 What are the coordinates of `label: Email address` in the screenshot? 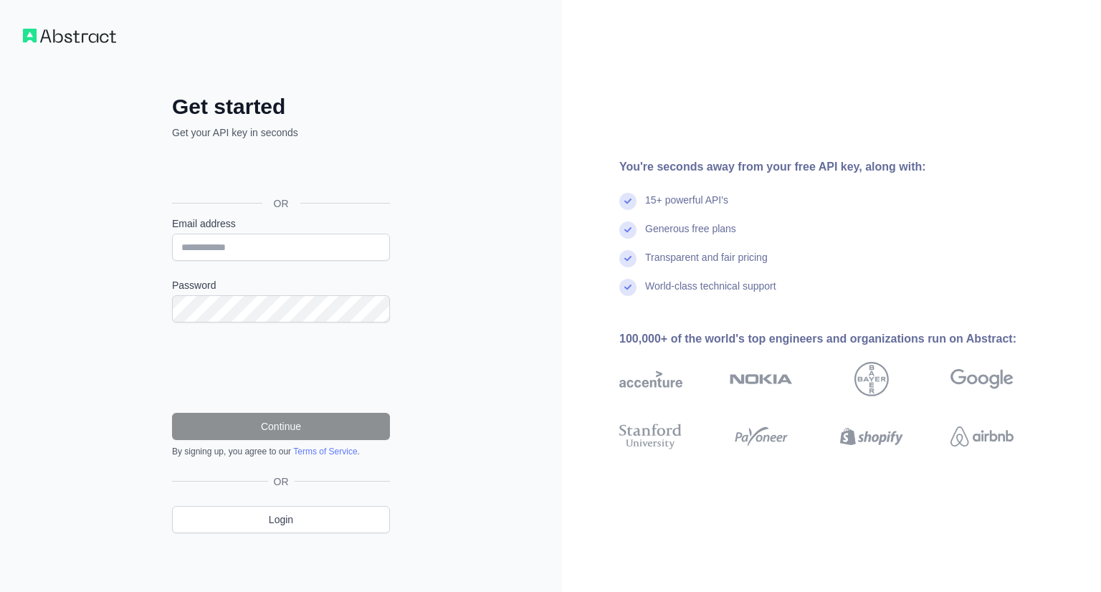 It's located at (281, 224).